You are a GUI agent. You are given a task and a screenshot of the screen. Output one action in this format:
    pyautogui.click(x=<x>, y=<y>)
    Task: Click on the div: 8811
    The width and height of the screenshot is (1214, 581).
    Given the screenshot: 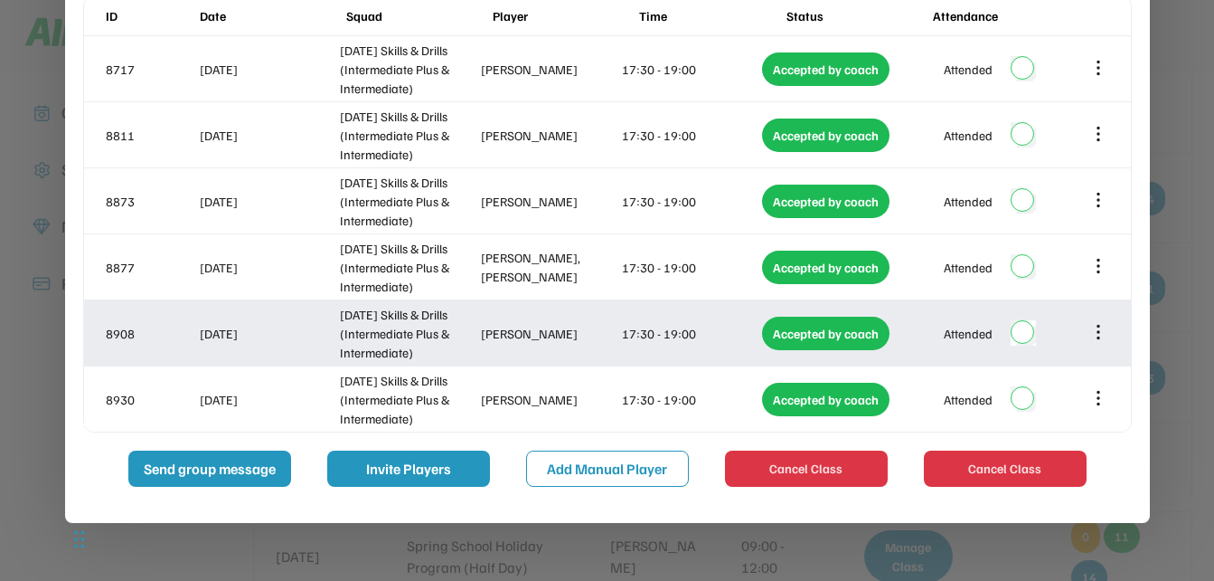 What is the action you would take?
    pyautogui.click(x=151, y=135)
    